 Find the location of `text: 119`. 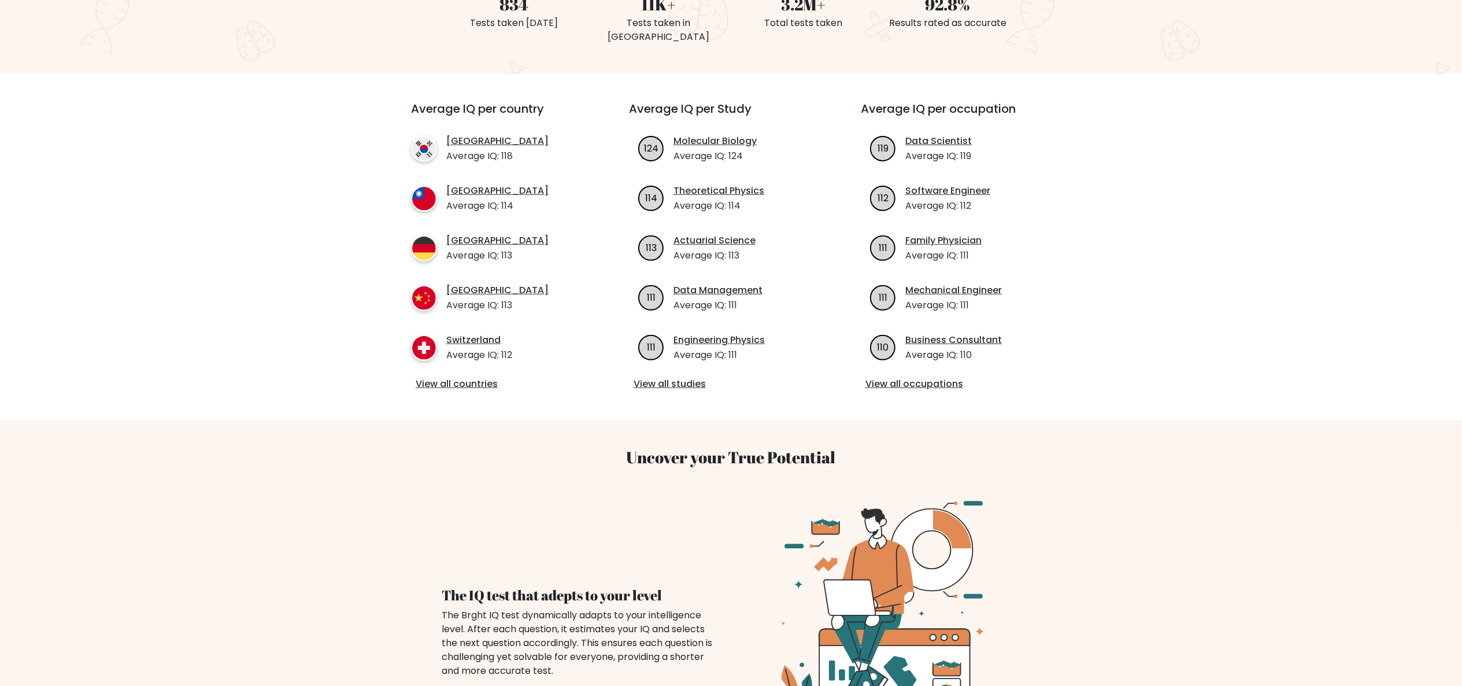

text: 119 is located at coordinates (883, 147).